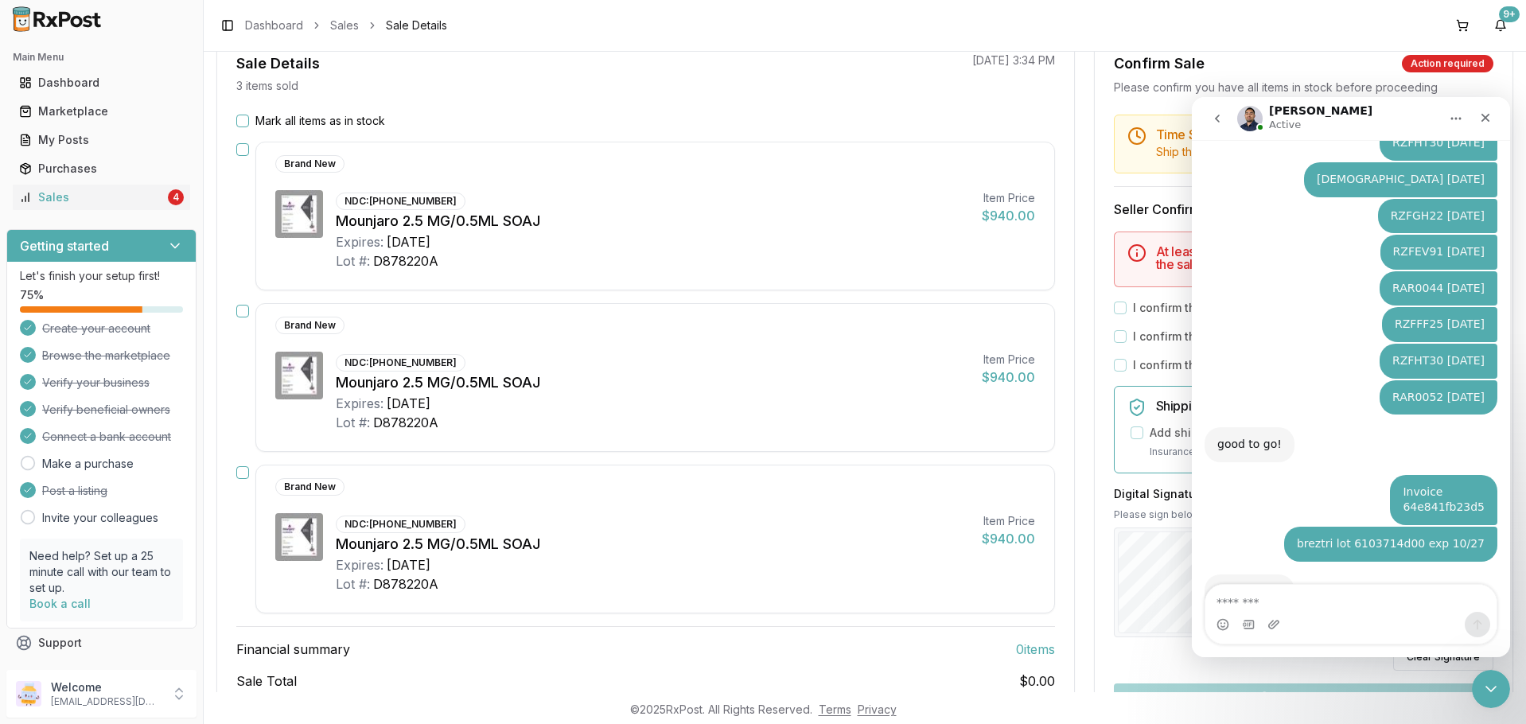 Image resolution: width=1526 pixels, height=724 pixels. I want to click on div: Manuel says…, so click(159, 496).